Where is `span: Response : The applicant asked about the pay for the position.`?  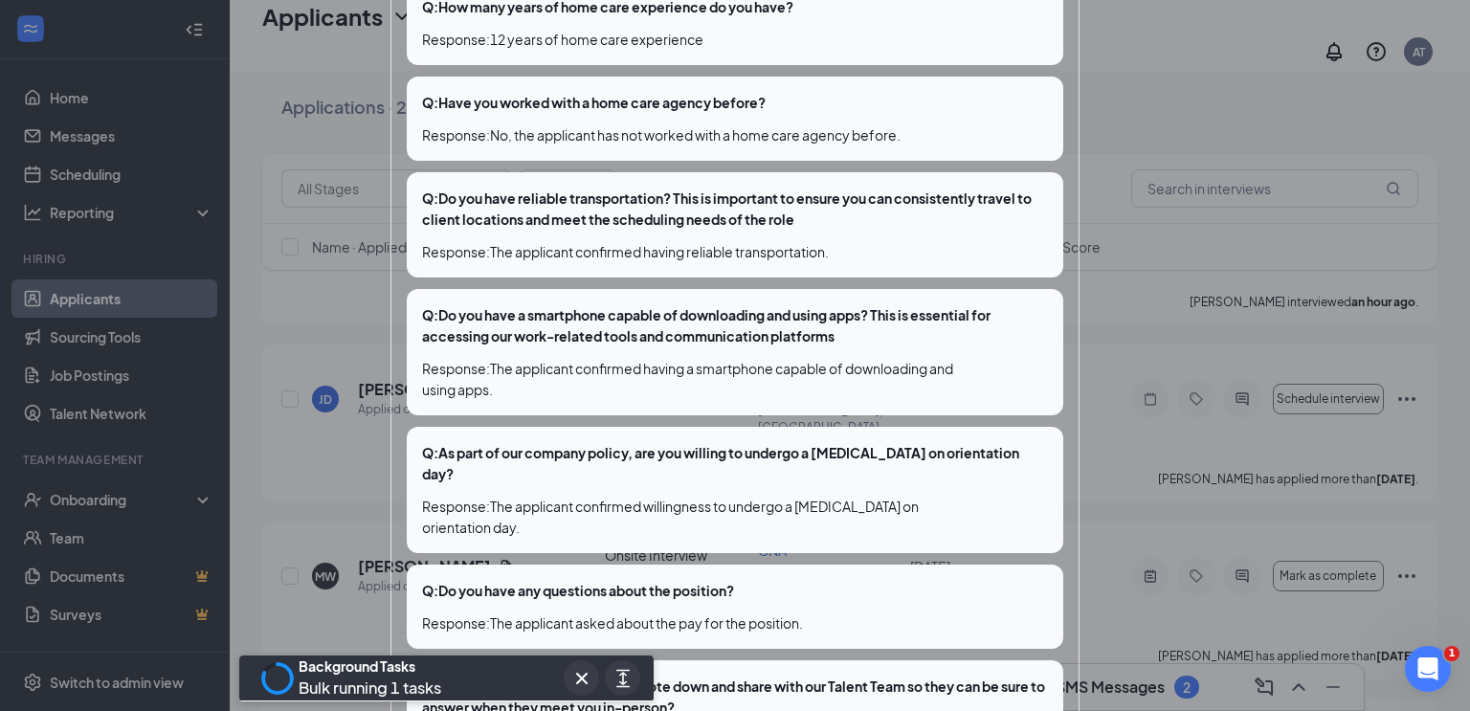 span: Response : The applicant asked about the pay for the position. is located at coordinates (613, 623).